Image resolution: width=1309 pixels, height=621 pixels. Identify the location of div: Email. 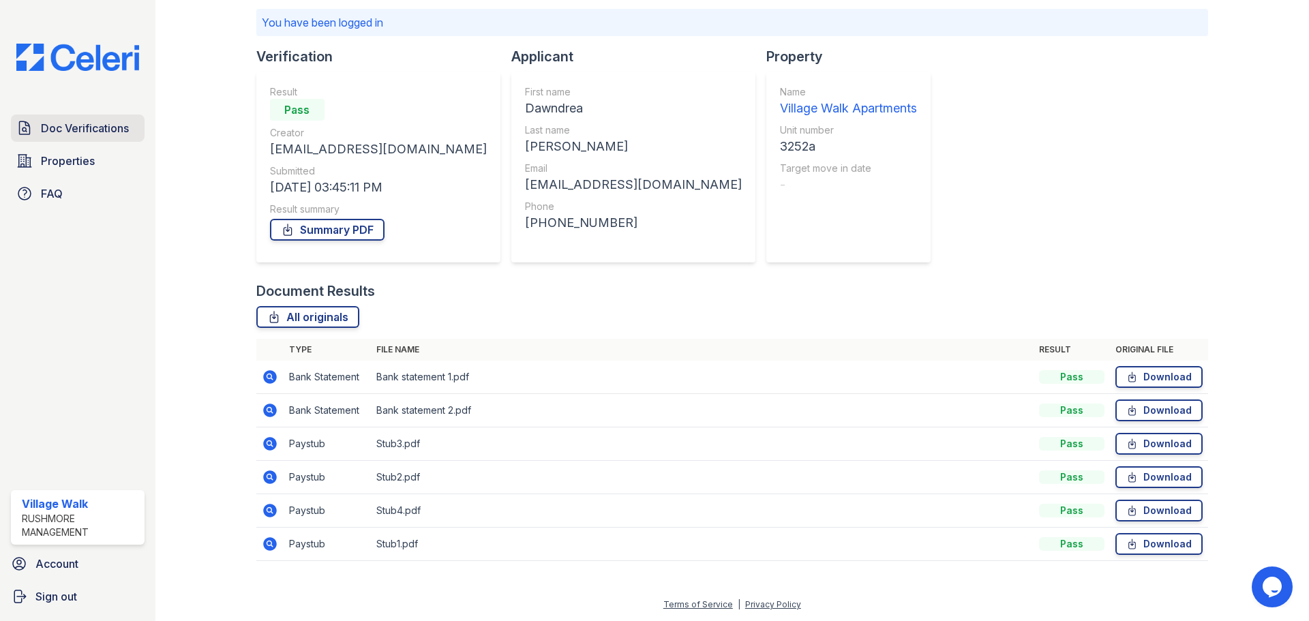
(633, 168).